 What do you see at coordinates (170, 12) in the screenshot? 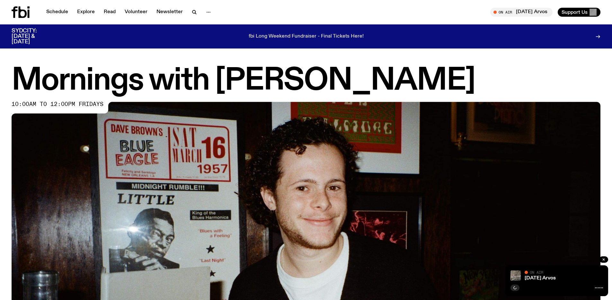
I see `a: Newsletter` at bounding box center [170, 12].